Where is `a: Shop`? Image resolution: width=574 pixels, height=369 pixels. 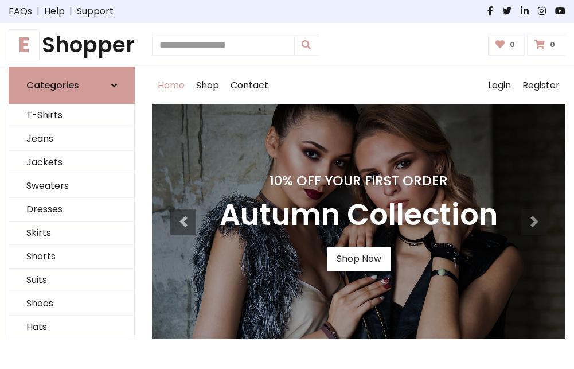 a: Shop is located at coordinates (207, 85).